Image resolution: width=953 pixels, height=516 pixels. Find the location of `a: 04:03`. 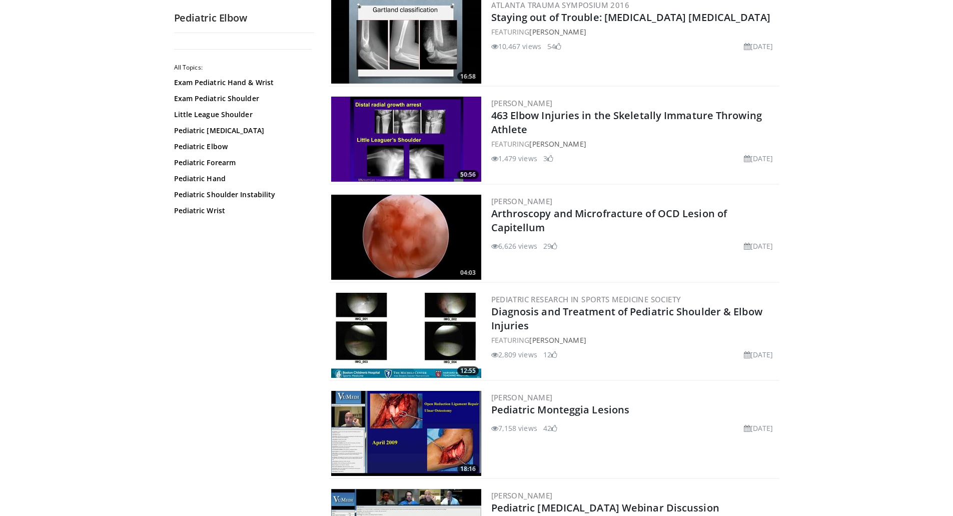

a: 04:03 is located at coordinates (406, 237).